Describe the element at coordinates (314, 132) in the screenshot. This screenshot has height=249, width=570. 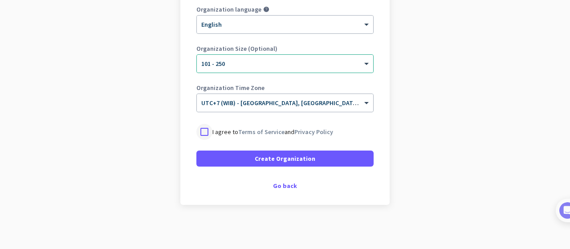
I see `a: Privacy Policy` at that location.